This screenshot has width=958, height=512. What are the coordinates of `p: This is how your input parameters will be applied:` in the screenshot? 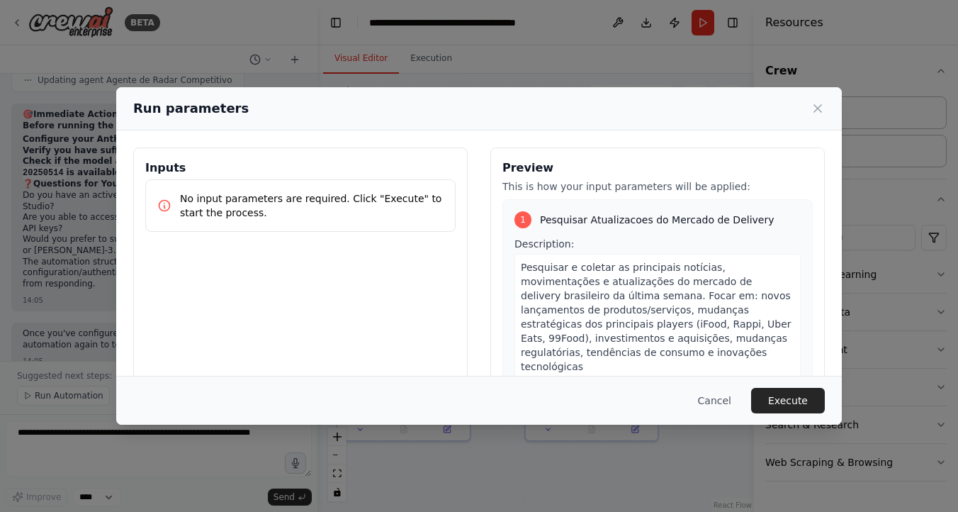 It's located at (658, 186).